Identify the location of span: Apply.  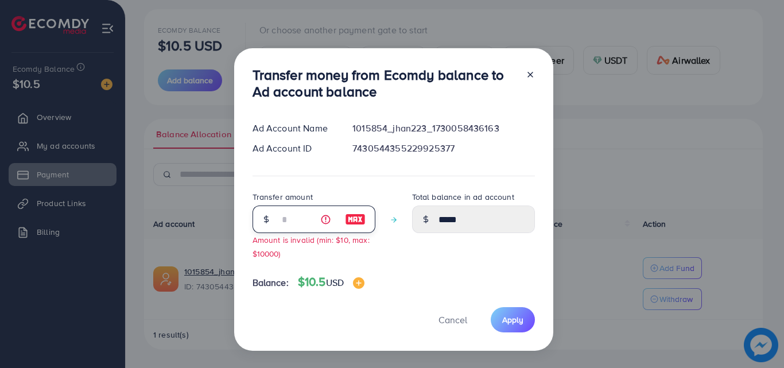
(512, 320).